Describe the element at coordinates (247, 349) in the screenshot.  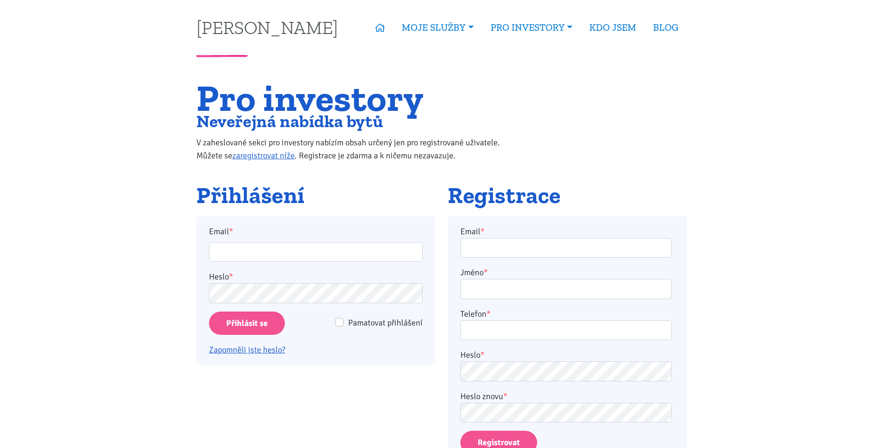
I see `a: Zapomněli jste heslo?` at that location.